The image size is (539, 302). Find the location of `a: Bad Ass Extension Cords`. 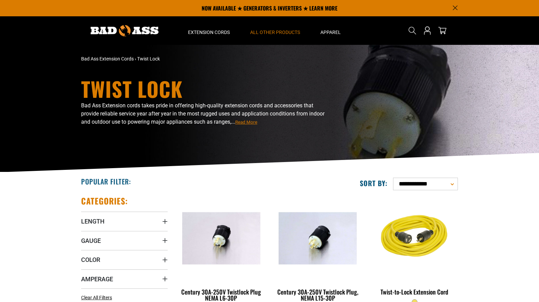

a: Bad Ass Extension Cords is located at coordinates (107, 59).